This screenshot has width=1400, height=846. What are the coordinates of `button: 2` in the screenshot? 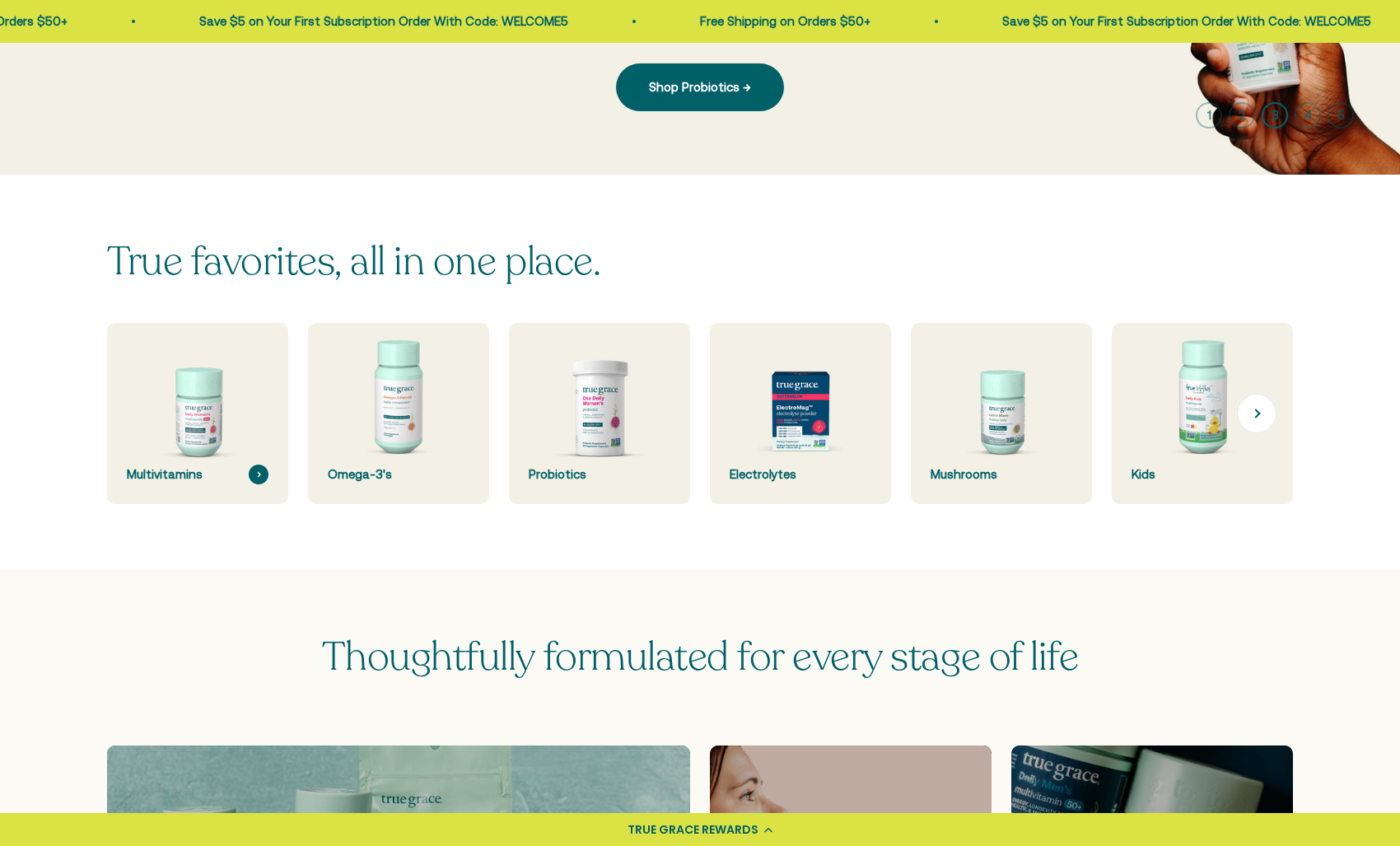 It's located at (1243, 115).